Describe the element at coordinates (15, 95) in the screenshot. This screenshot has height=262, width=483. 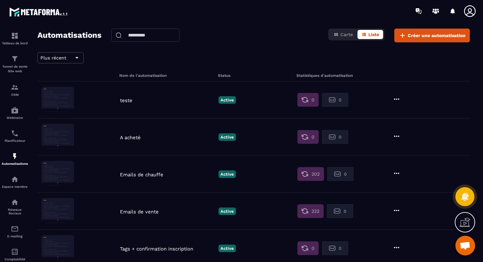
I see `p: CRM` at that location.